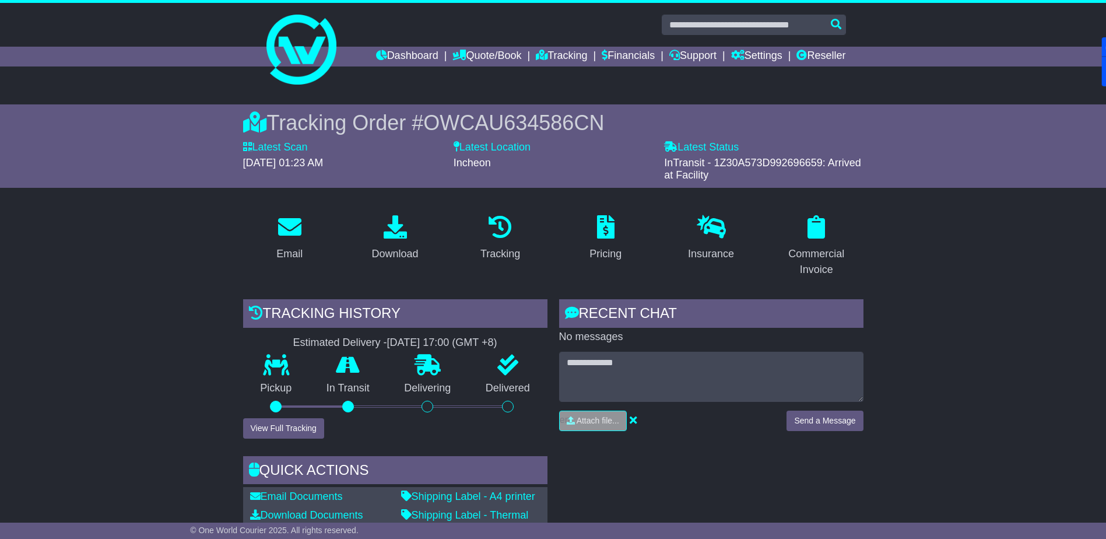 The width and height of the screenshot is (1106, 539). What do you see at coordinates (275, 148) in the screenshot?
I see `label: Latest Scan` at bounding box center [275, 148].